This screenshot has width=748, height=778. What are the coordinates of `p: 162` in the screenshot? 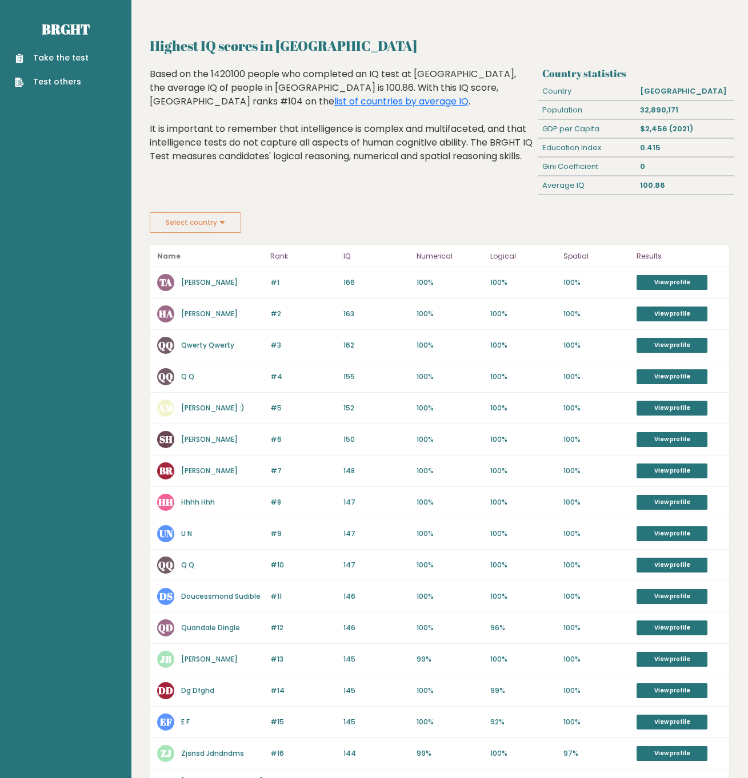 It's located at (376, 346).